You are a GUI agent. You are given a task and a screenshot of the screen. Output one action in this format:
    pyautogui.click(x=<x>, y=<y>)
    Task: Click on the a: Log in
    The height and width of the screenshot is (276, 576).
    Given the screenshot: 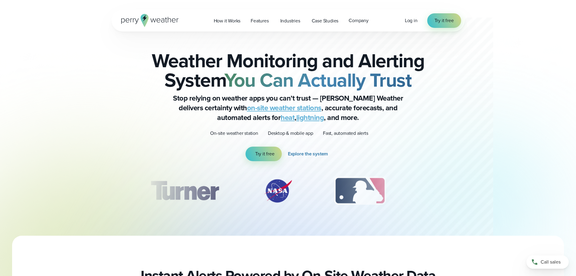 What is the action you would take?
    pyautogui.click(x=411, y=21)
    